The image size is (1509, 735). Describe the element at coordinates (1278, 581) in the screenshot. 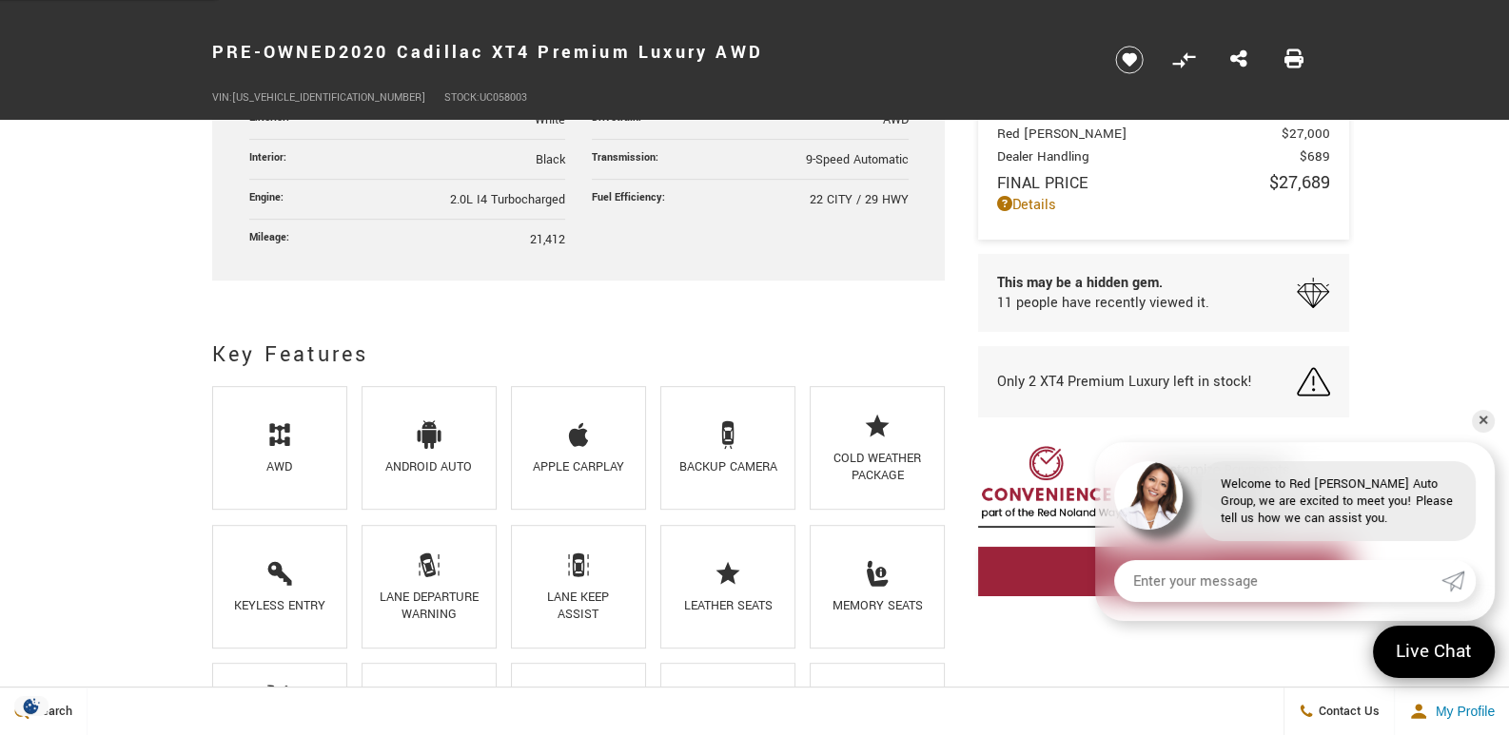

I see `input: Enter your message` at that location.